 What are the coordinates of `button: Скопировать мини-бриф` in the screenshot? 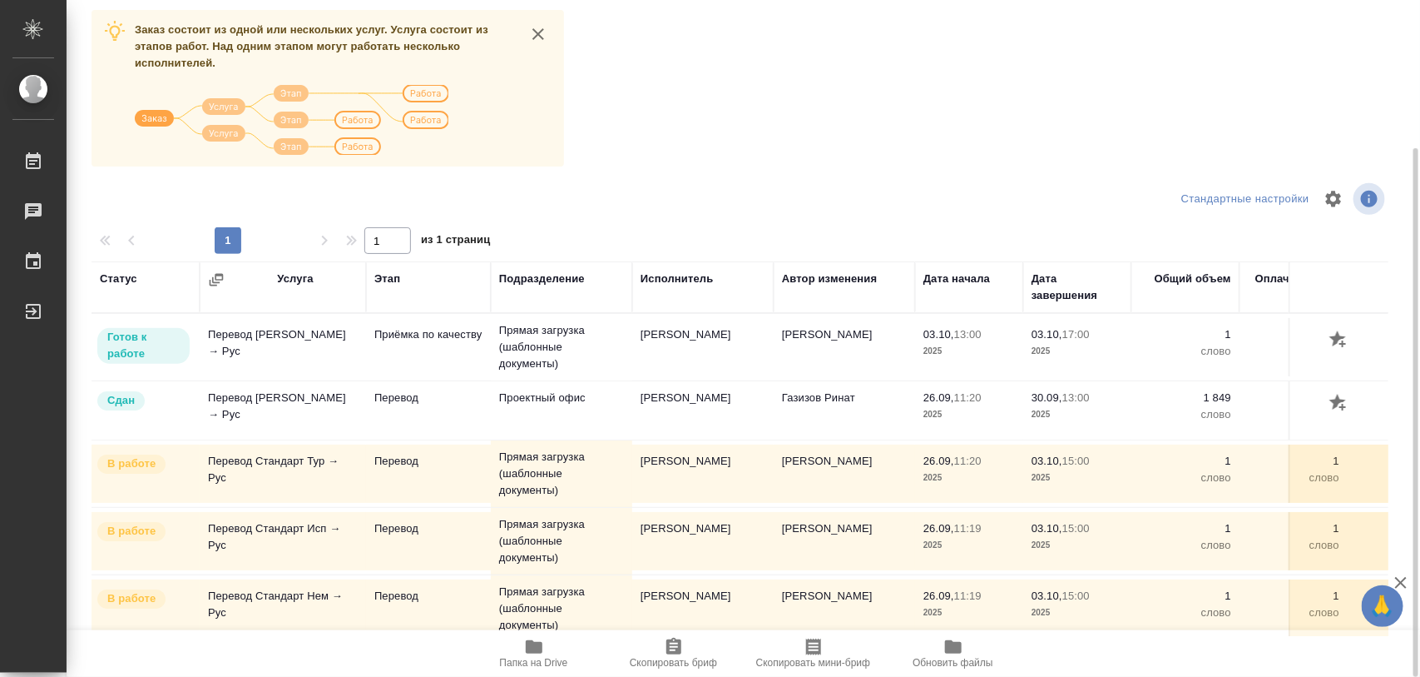 It's located at (814, 653).